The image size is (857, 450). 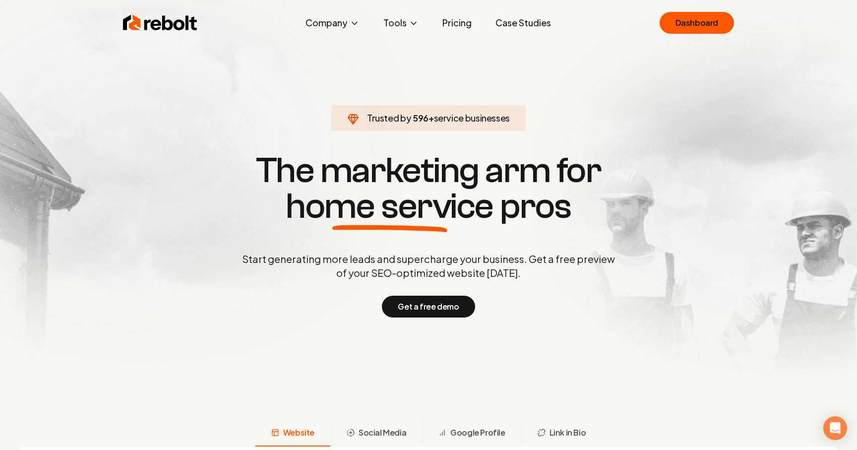 I want to click on button: Get a free demo, so click(x=428, y=307).